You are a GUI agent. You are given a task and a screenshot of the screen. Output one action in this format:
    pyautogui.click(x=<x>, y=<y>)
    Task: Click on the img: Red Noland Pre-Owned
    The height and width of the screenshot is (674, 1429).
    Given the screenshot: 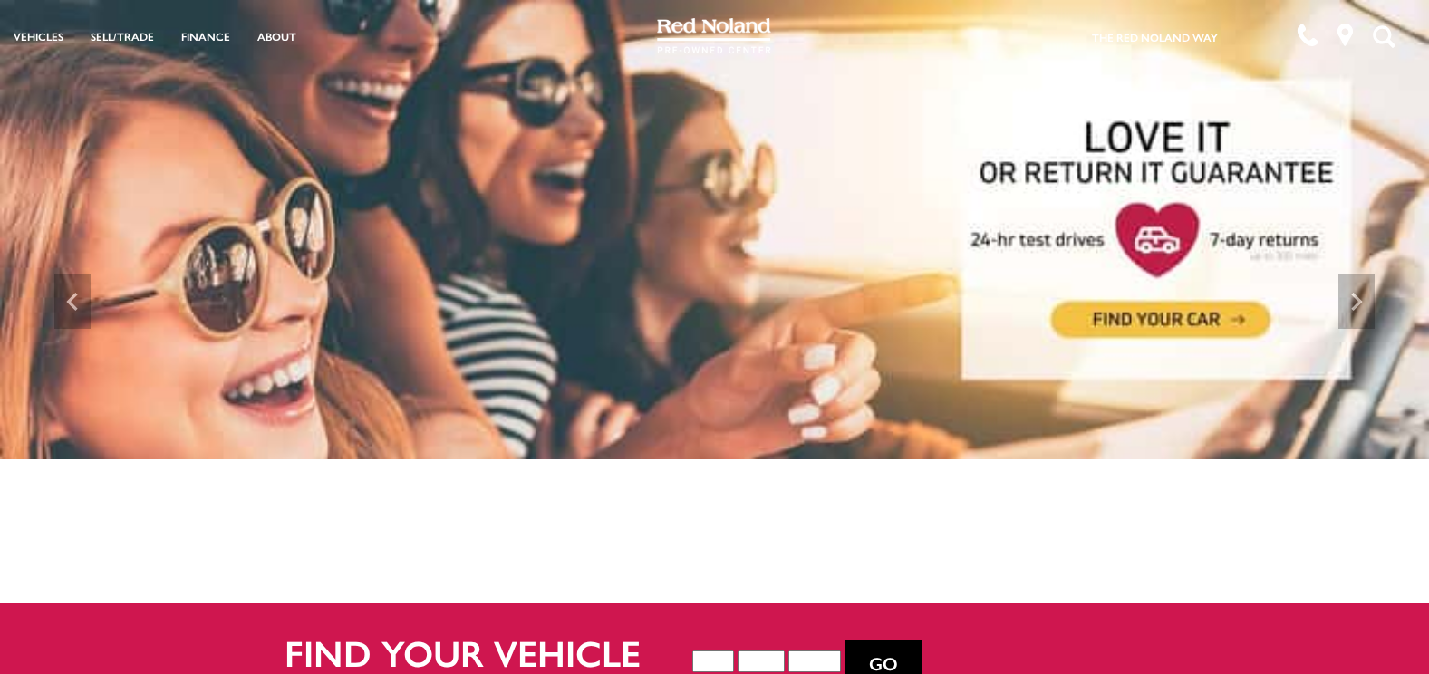 What is the action you would take?
    pyautogui.click(x=714, y=36)
    